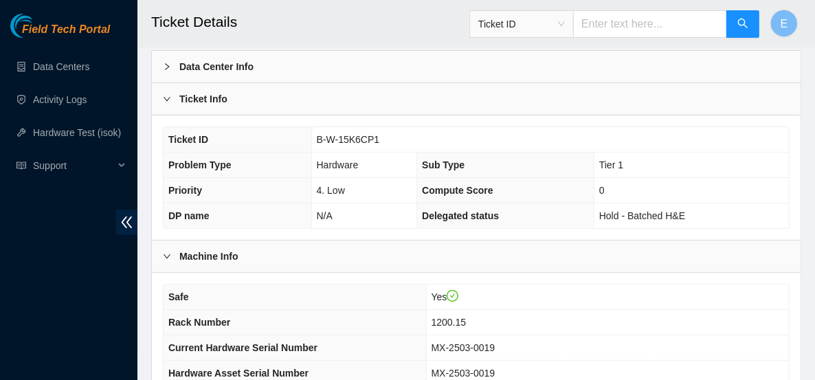 The height and width of the screenshot is (380, 815). Describe the element at coordinates (216, 67) in the screenshot. I see `b: Data Center Info` at that location.